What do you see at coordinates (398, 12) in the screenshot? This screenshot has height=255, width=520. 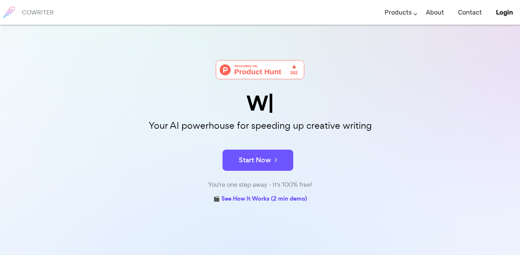 I see `a: Products` at bounding box center [398, 12].